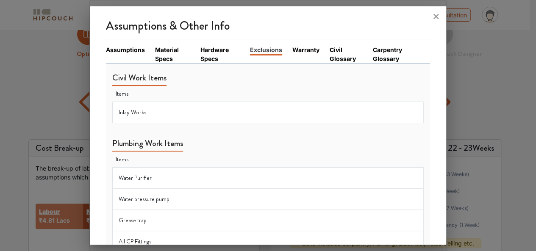 The width and height of the screenshot is (536, 251). What do you see at coordinates (125, 50) in the screenshot?
I see `a: Assumptions` at bounding box center [125, 50].